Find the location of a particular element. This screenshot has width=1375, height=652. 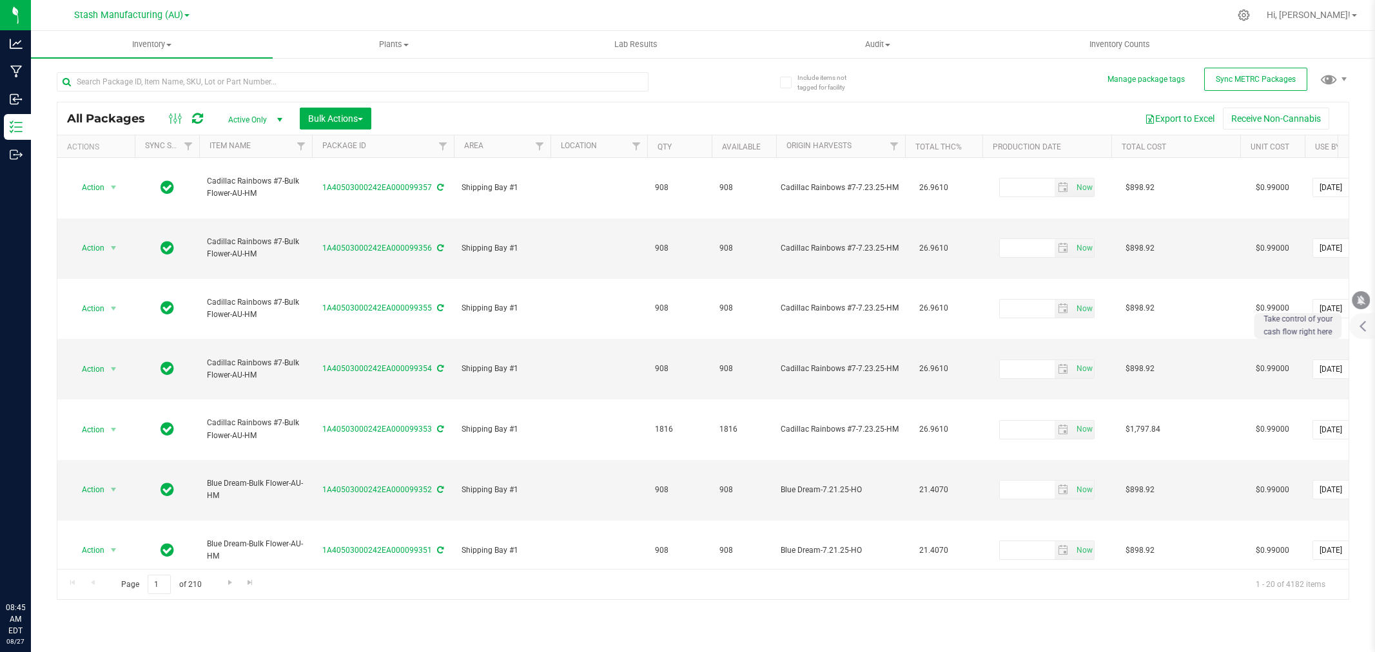

span: Page of 210 is located at coordinates (161, 585).